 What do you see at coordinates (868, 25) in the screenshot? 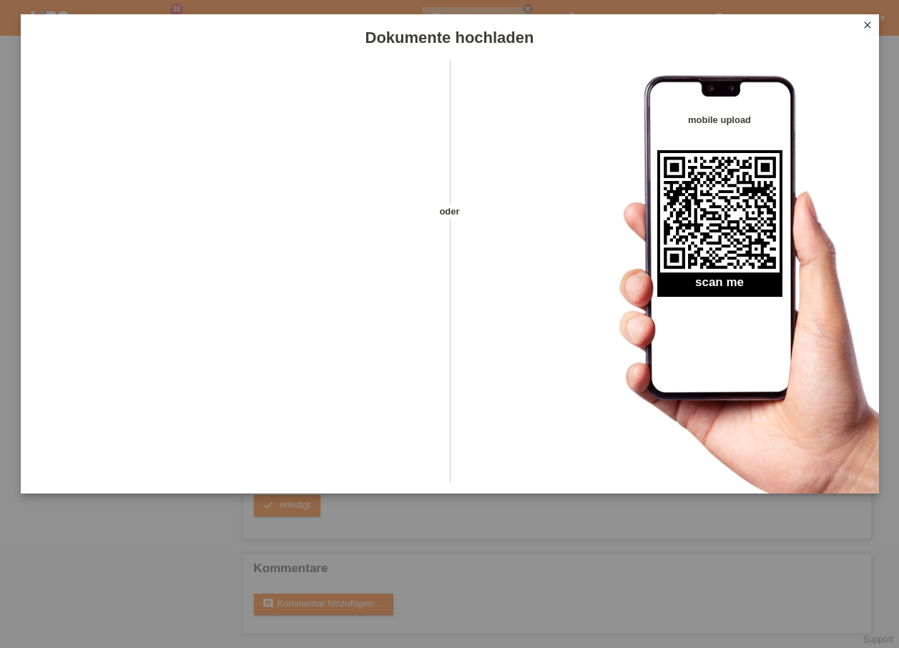
I see `i: close` at bounding box center [868, 25].